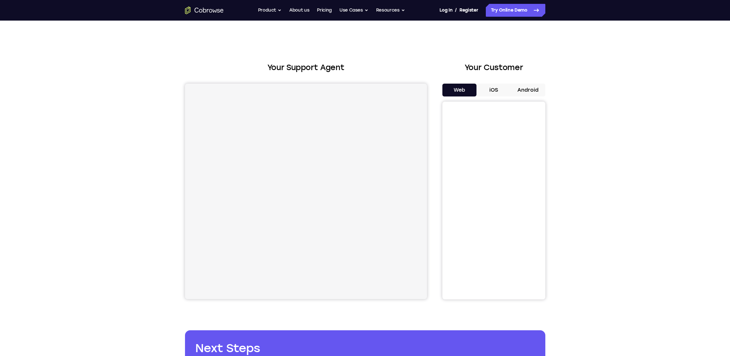  I want to click on button: Android, so click(528, 90).